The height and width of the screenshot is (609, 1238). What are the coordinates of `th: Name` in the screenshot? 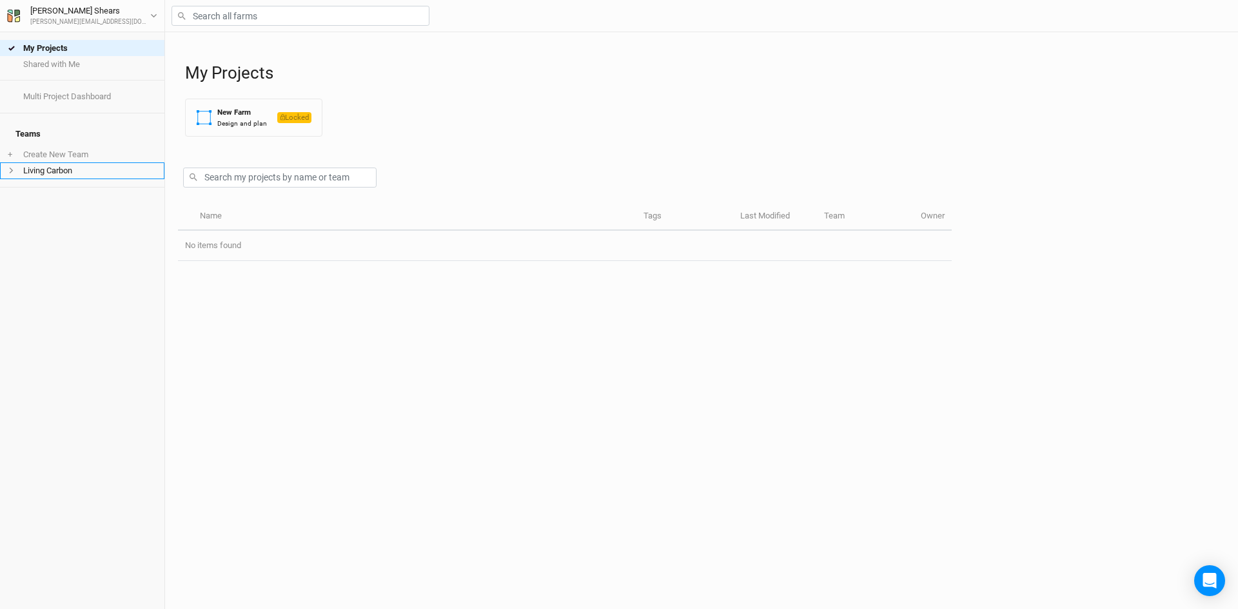 It's located at (414, 217).